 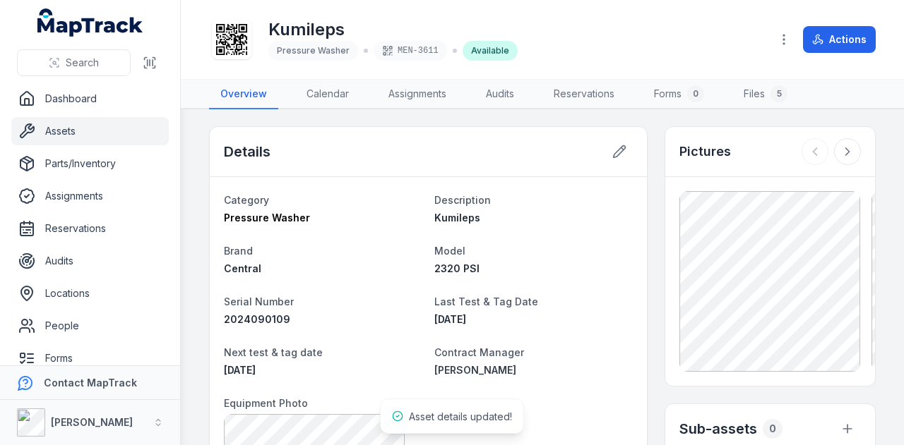 I want to click on span: Category, so click(x=246, y=200).